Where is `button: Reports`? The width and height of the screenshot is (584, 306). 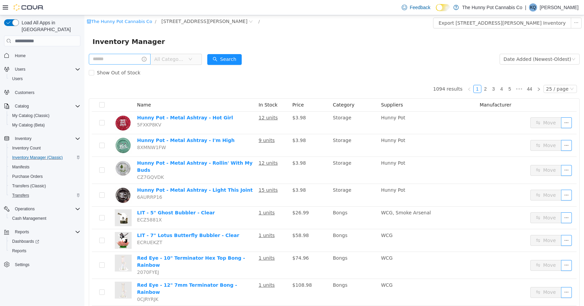
button: Reports is located at coordinates (45, 251).